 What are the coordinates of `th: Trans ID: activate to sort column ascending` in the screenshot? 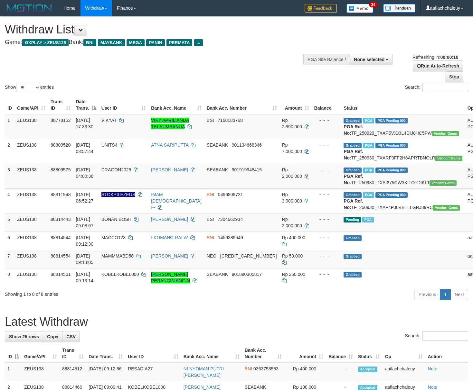 It's located at (73, 354).